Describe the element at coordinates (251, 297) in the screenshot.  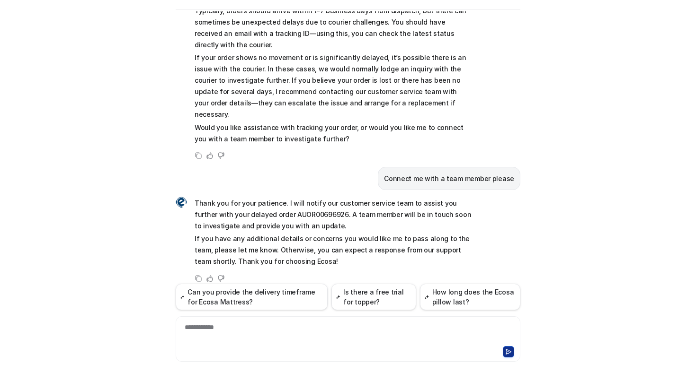
I see `button: Can you provide the delivery timeframe for Ecosa Mattress?` at that location.